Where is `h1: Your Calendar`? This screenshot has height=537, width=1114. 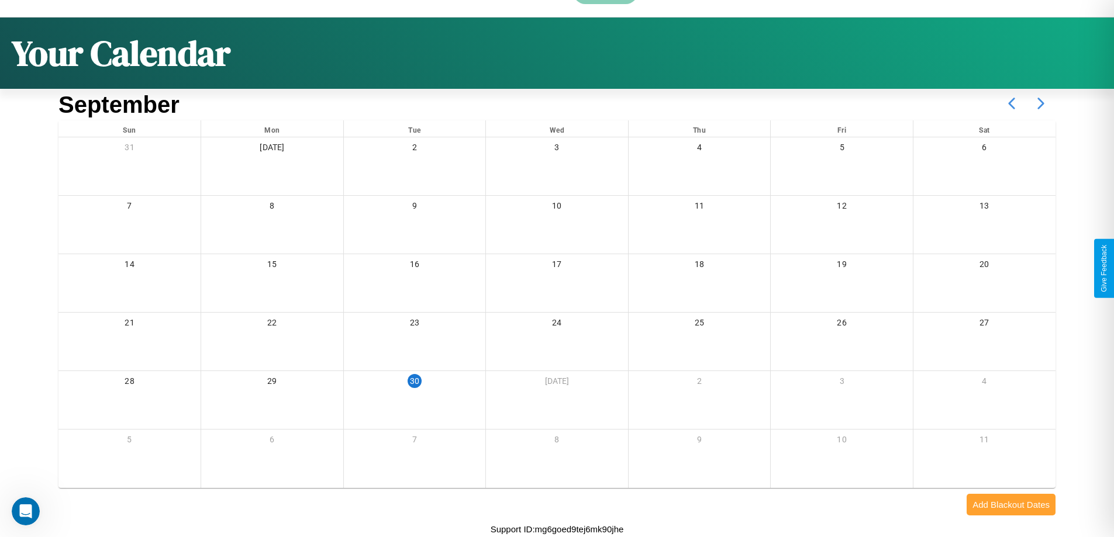 h1: Your Calendar is located at coordinates (121, 53).